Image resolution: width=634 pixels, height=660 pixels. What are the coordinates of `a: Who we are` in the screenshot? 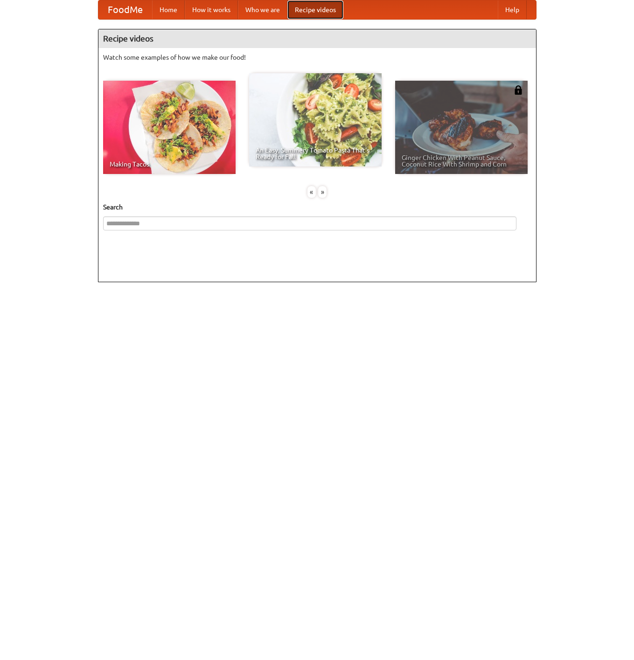 It's located at (263, 10).